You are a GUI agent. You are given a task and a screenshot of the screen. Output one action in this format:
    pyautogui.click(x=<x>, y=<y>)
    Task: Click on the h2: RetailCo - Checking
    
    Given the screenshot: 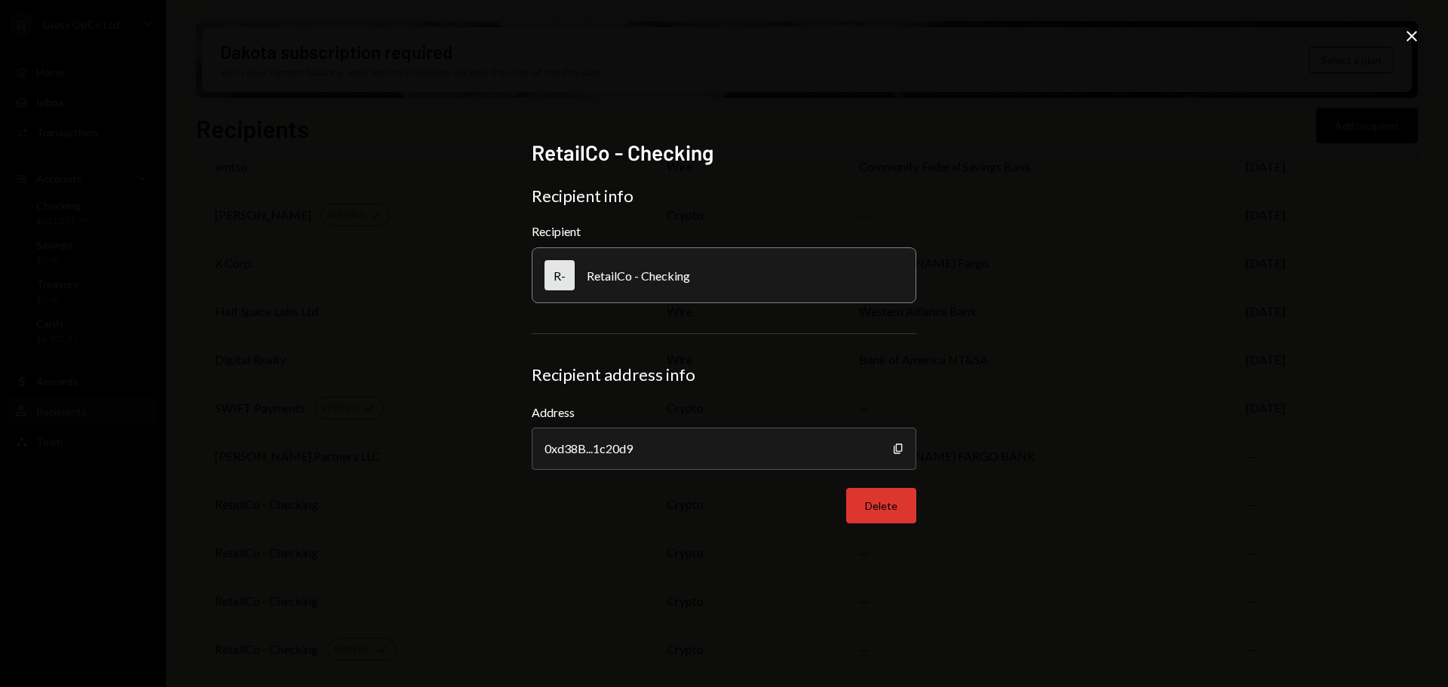 What is the action you would take?
    pyautogui.click(x=724, y=152)
    